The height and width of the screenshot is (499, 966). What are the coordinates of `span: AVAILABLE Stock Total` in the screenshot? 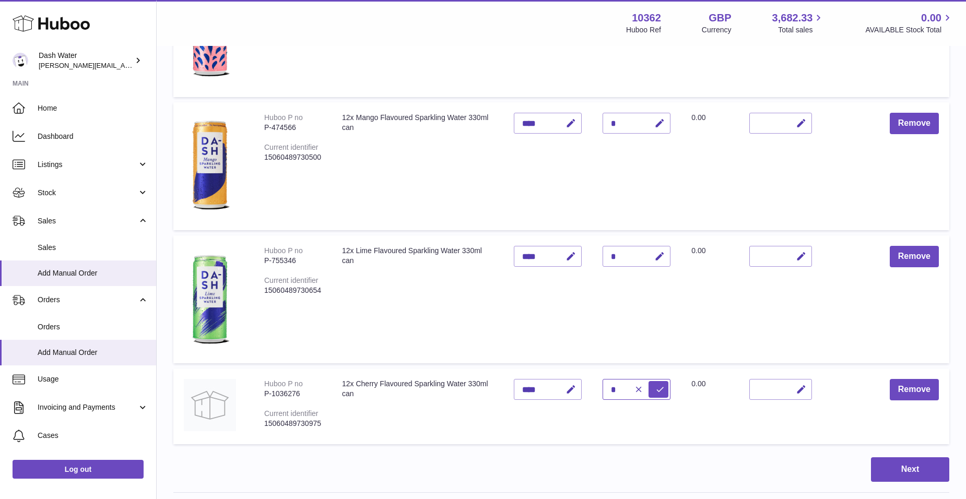 It's located at (909, 30).